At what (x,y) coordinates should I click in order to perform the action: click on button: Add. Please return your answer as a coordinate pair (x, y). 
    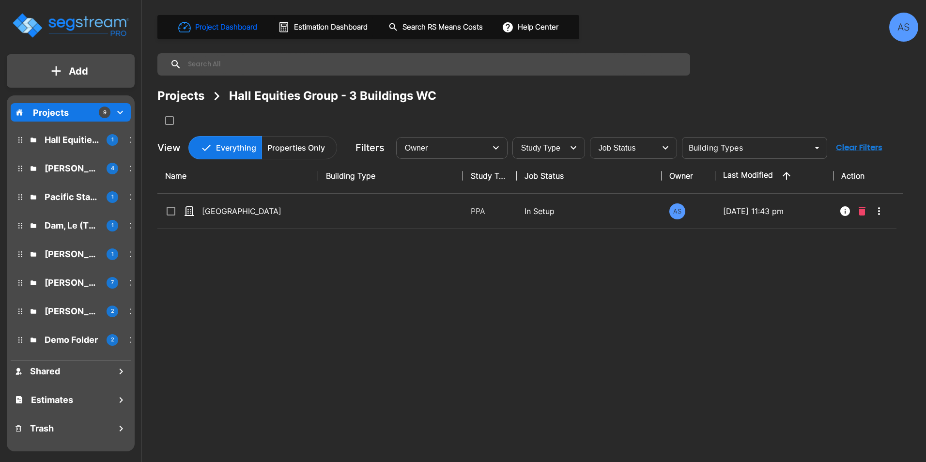
    Looking at the image, I should click on (71, 71).